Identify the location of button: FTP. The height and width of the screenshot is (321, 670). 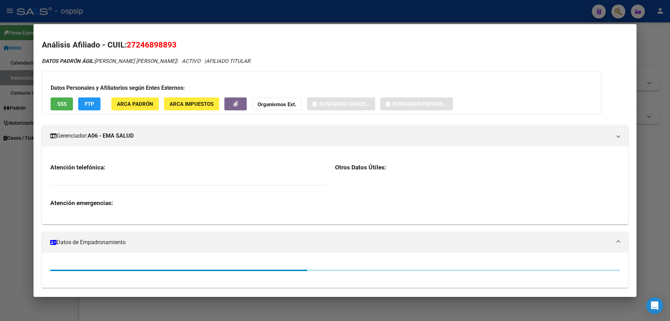
(89, 104).